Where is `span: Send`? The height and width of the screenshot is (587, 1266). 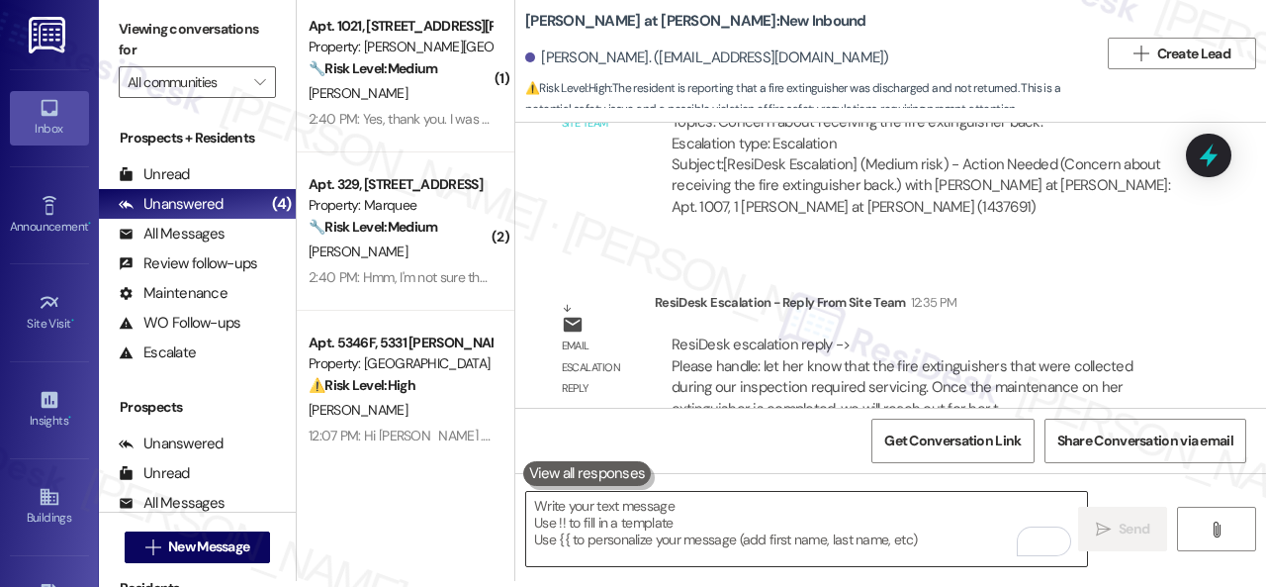
span: Send is located at coordinates (1134, 528).